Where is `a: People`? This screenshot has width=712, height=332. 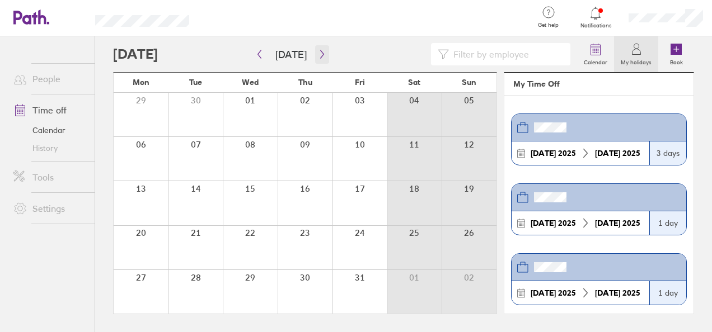
a: People is located at coordinates (49, 79).